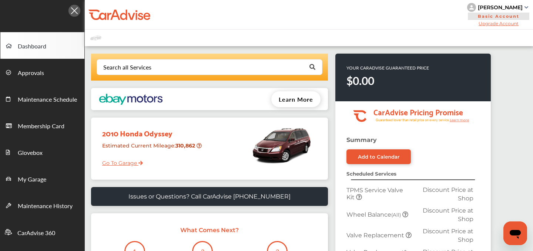 The height and width of the screenshot is (251, 533). I want to click on a: Membership Card, so click(42, 125).